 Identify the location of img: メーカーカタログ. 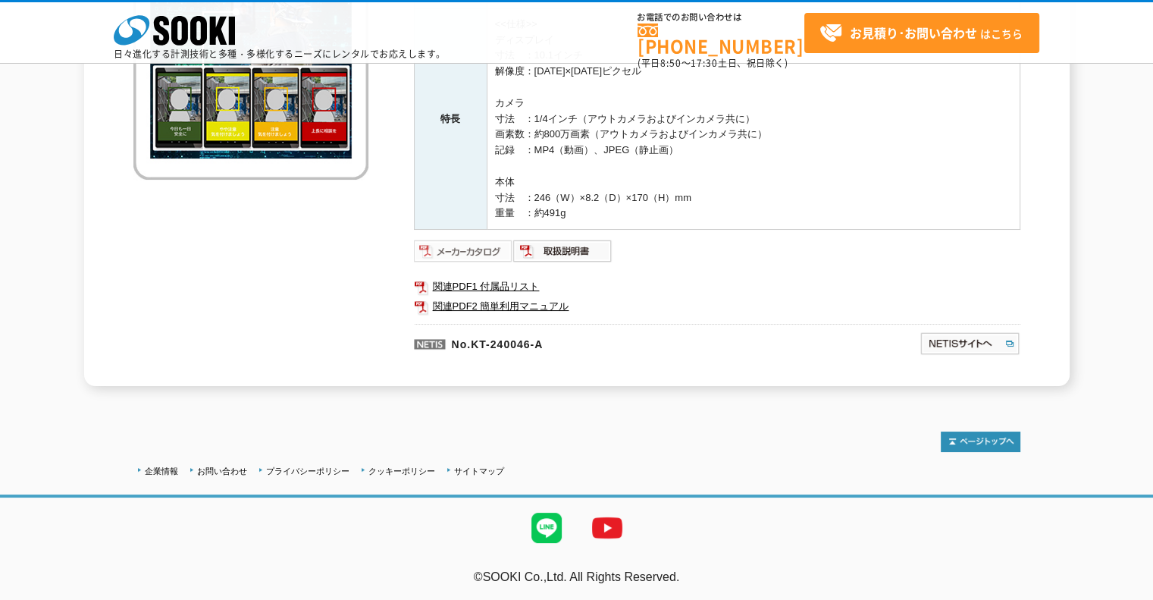
(463, 251).